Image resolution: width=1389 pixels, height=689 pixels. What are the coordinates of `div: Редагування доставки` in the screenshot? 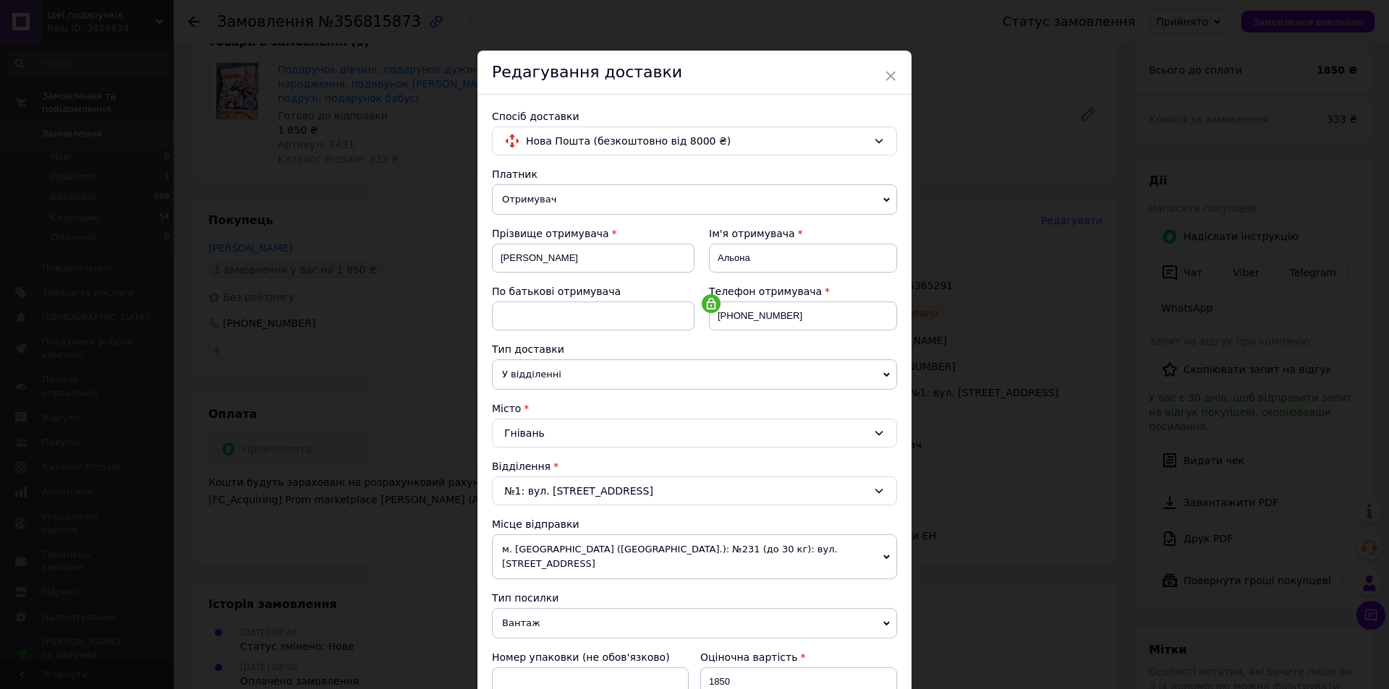 It's located at (694, 72).